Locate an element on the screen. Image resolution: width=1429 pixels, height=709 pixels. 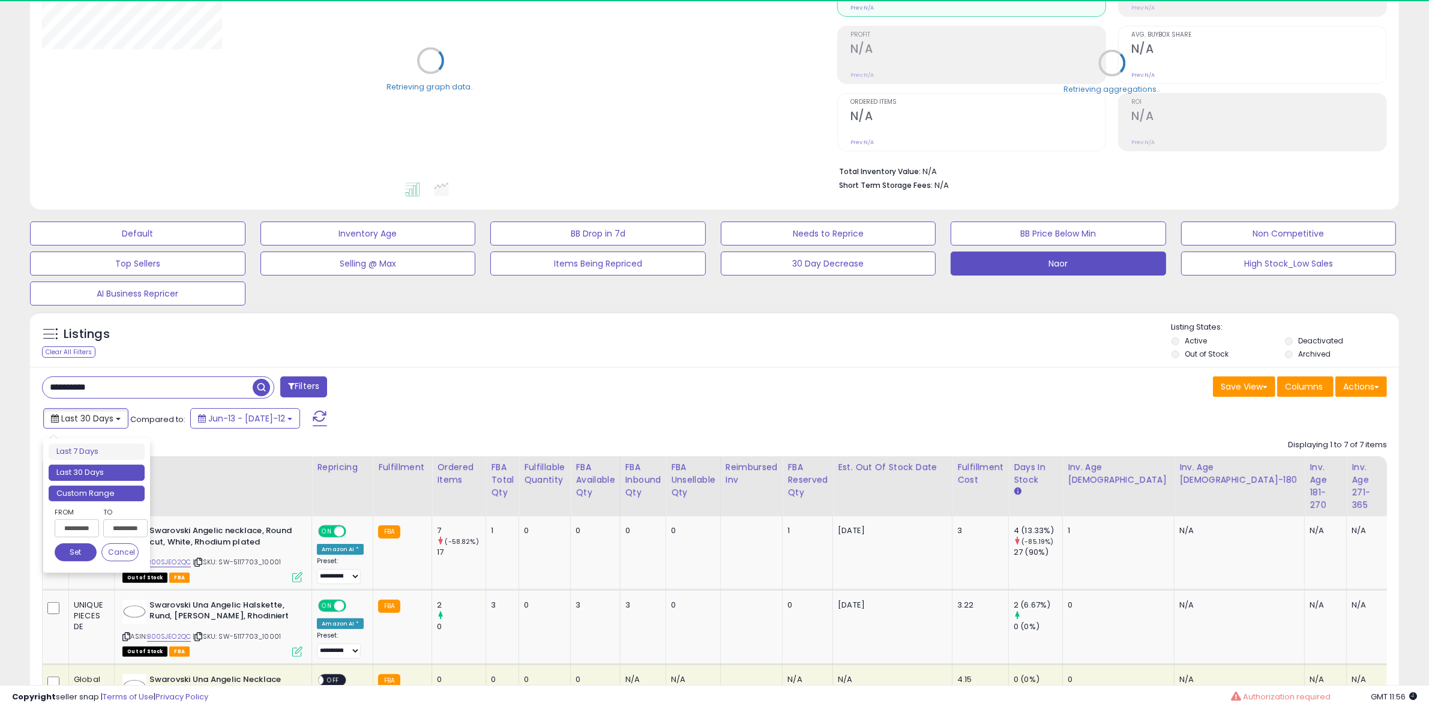
p: Listing States: is located at coordinates (1285, 327).